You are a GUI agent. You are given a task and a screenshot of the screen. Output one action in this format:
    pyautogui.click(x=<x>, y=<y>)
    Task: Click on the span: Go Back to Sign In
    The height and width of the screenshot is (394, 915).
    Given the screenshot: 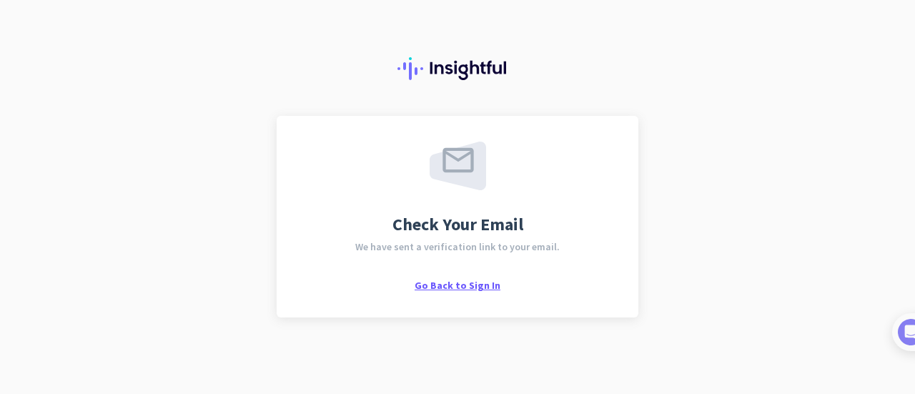 What is the action you would take?
    pyautogui.click(x=457, y=285)
    